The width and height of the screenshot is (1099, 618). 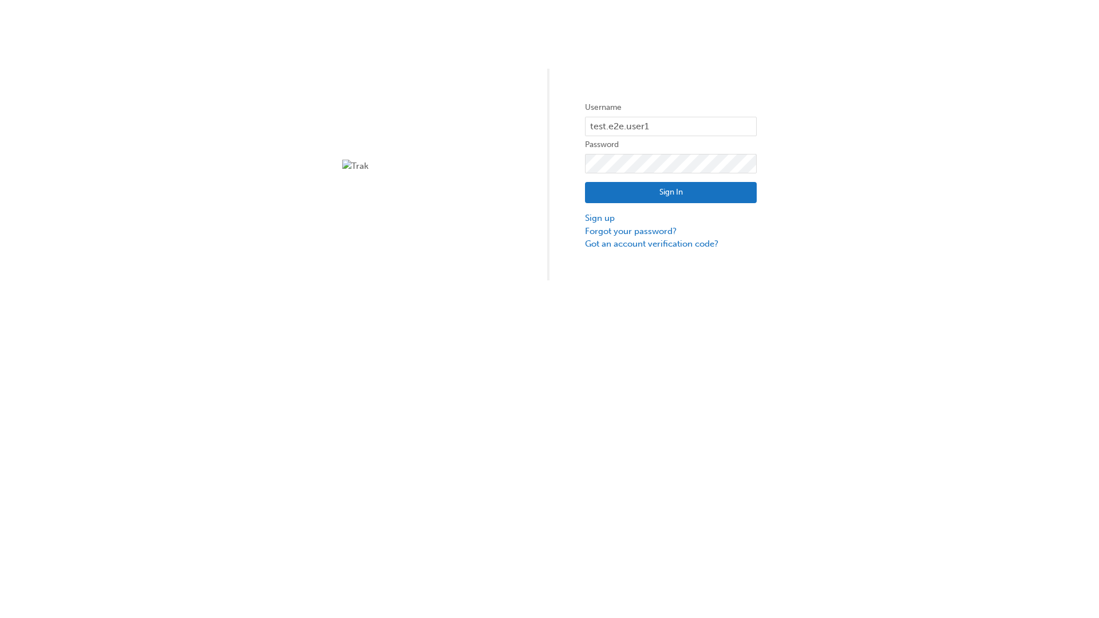 What do you see at coordinates (671, 244) in the screenshot?
I see `a: Got an account verification code?` at bounding box center [671, 244].